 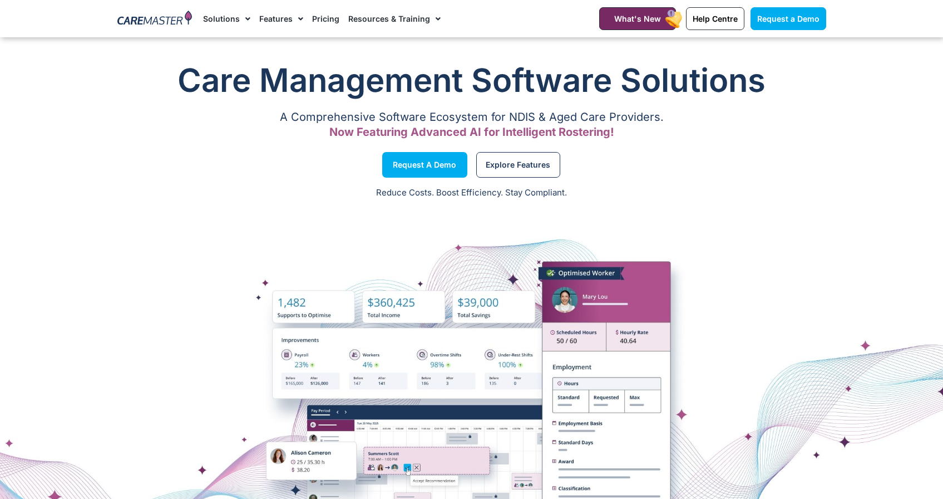 What do you see at coordinates (472, 80) in the screenshot?
I see `h1: Care Management Software Solutions` at bounding box center [472, 80].